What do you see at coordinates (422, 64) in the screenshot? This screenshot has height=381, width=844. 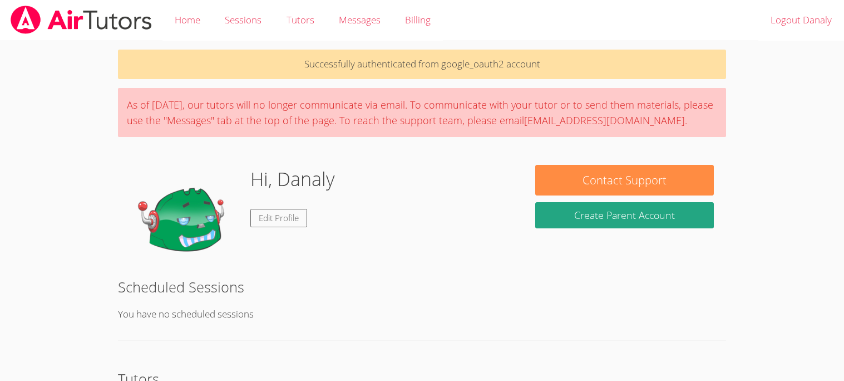 I see `p: Successfully authenticated from google_oauth2 account` at bounding box center [422, 64].